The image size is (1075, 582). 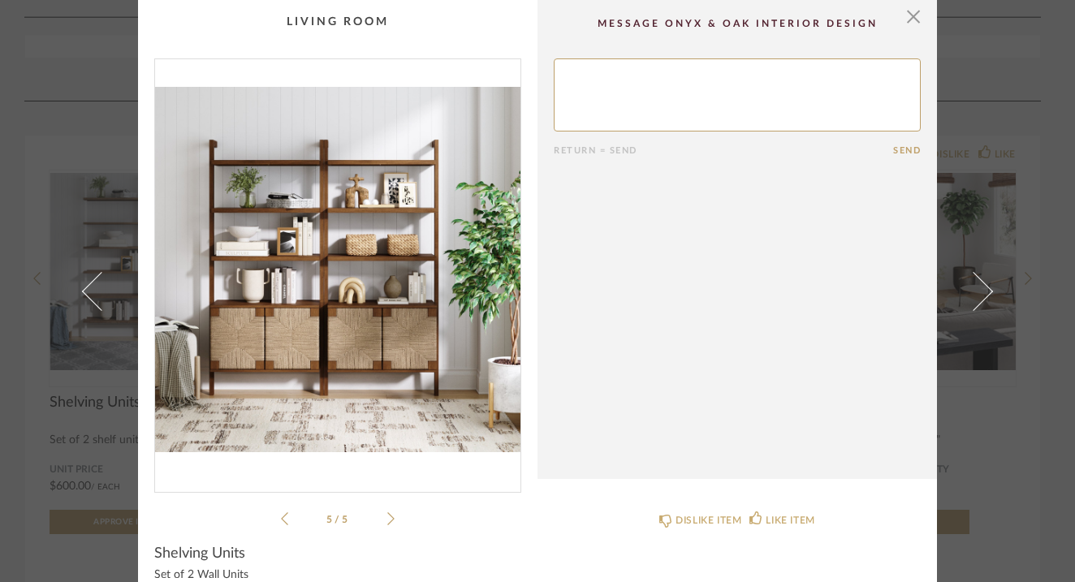 What do you see at coordinates (724, 150) in the screenshot?
I see `div: Return = Send` at bounding box center [724, 150].